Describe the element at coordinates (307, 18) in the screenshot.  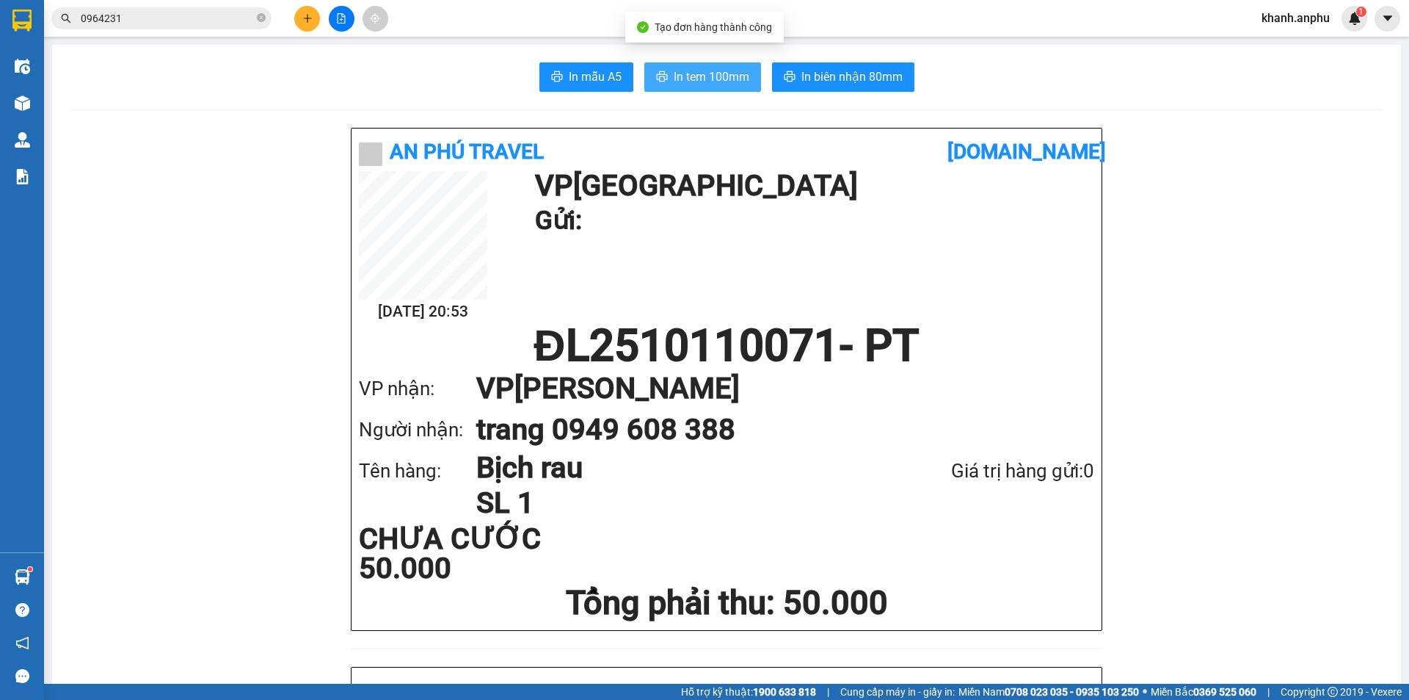
I see `button: plus` at that location.